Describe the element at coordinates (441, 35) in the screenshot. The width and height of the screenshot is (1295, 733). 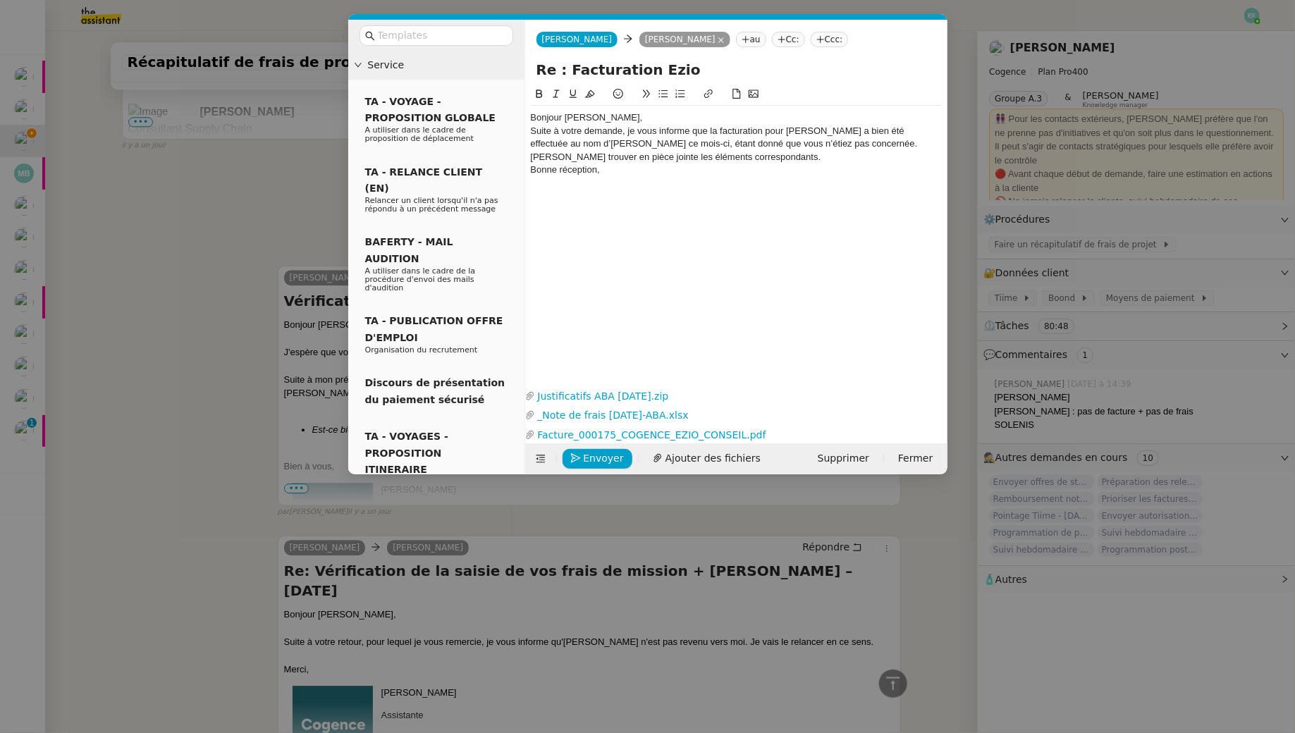
I see `input: Templates` at that location.